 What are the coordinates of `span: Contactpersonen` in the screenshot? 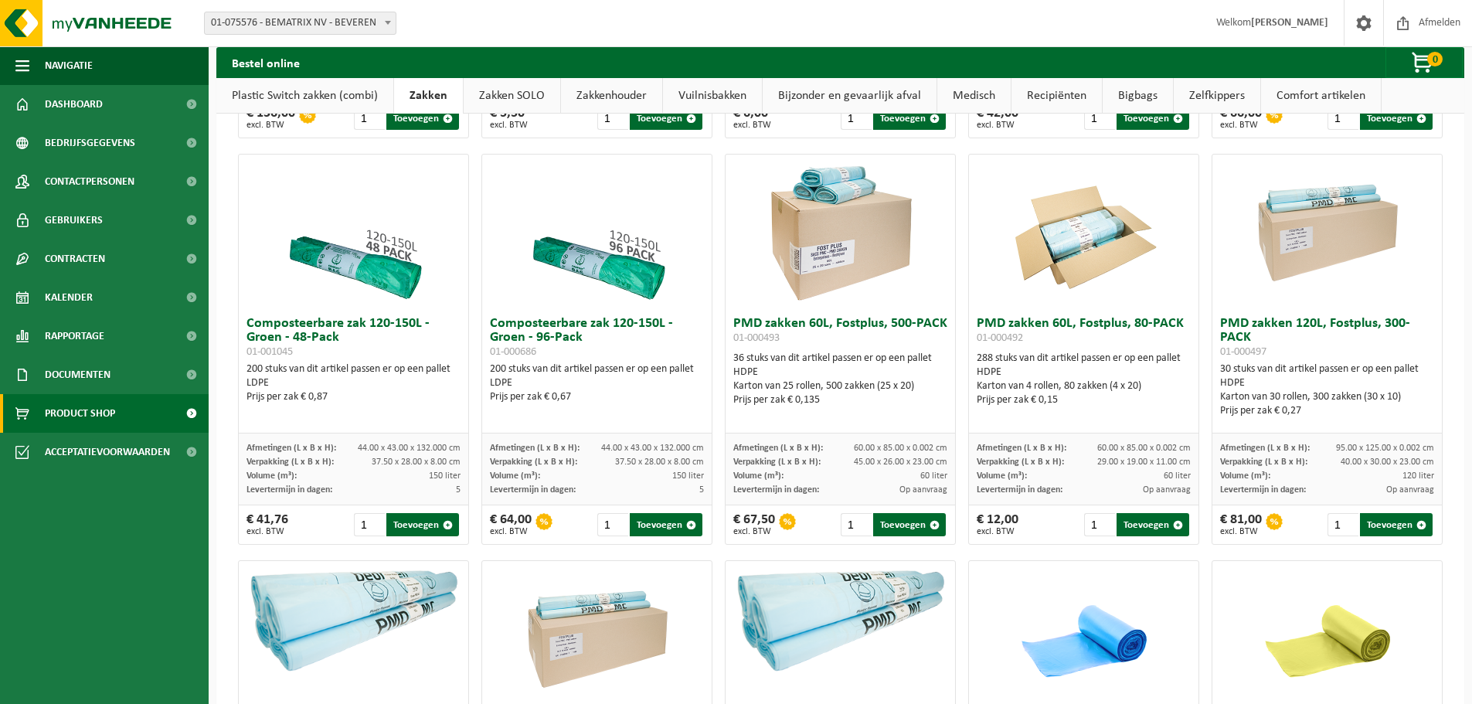 It's located at (90, 182).